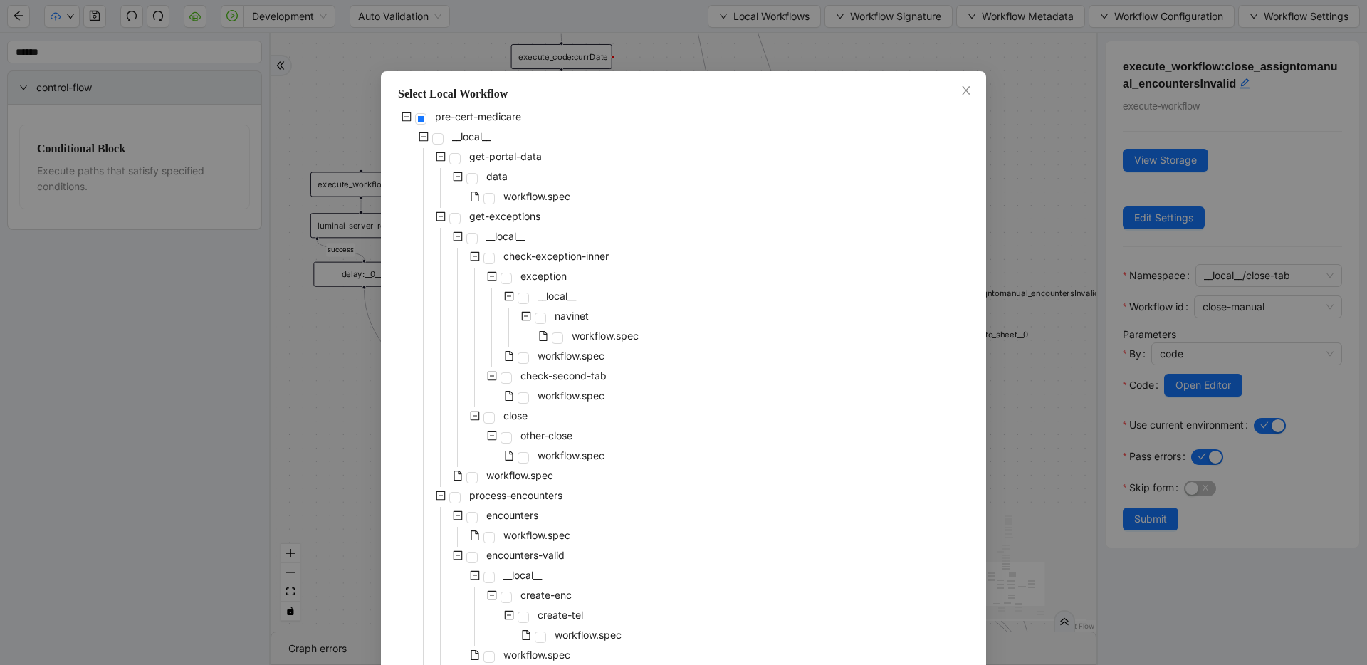 Image resolution: width=1367 pixels, height=665 pixels. What do you see at coordinates (512, 515) in the screenshot?
I see `span: encounters` at bounding box center [512, 515].